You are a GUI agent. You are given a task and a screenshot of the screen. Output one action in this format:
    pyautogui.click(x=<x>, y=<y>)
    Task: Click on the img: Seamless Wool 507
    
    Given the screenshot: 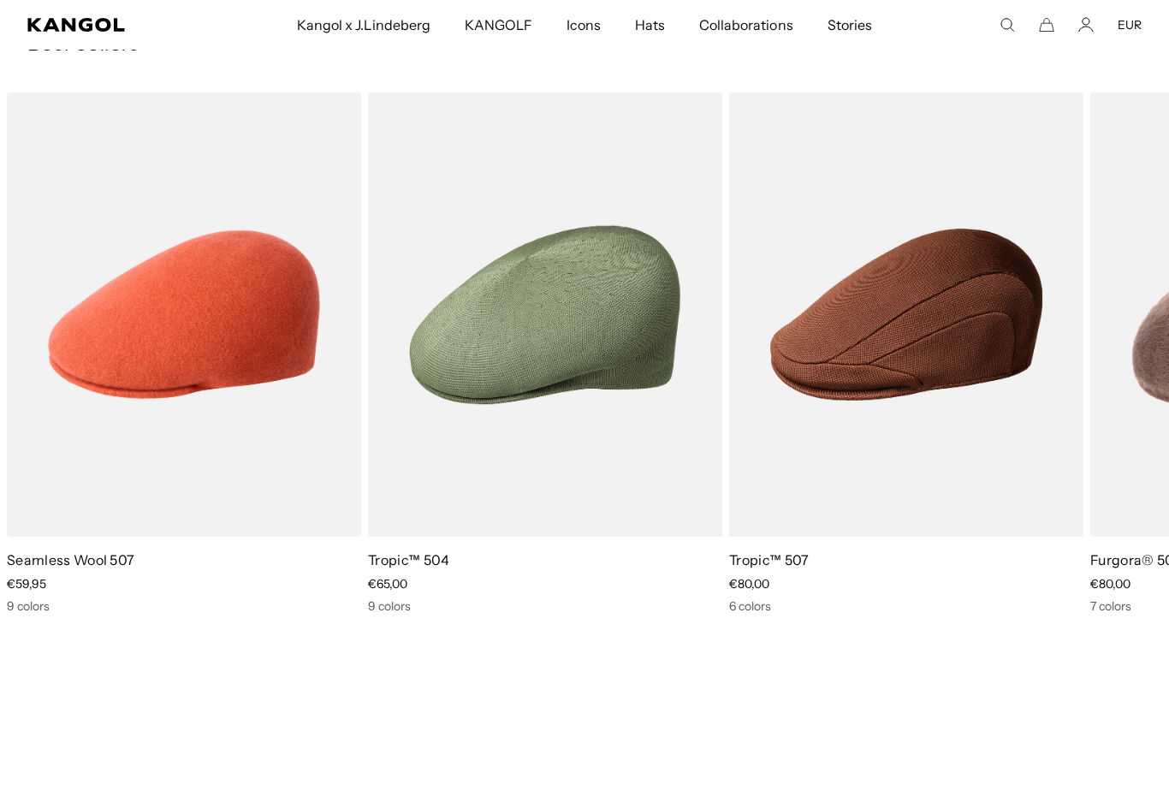 What is the action you would take?
    pyautogui.click(x=184, y=315)
    